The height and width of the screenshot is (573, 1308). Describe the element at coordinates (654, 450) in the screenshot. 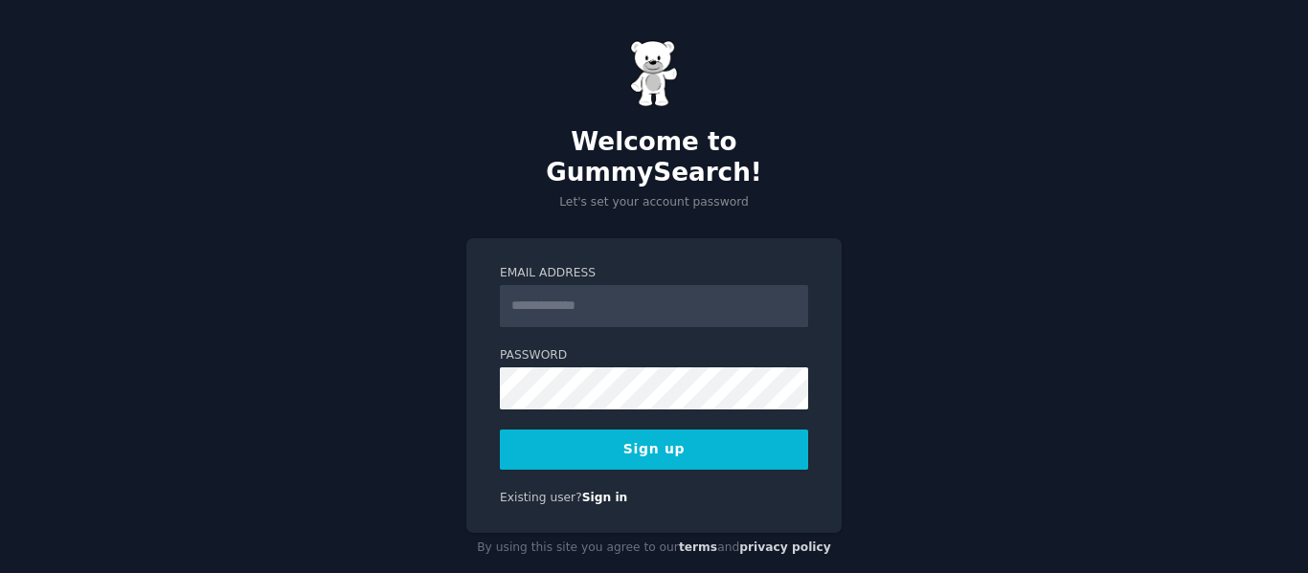

I see `button: Sign up` at that location.